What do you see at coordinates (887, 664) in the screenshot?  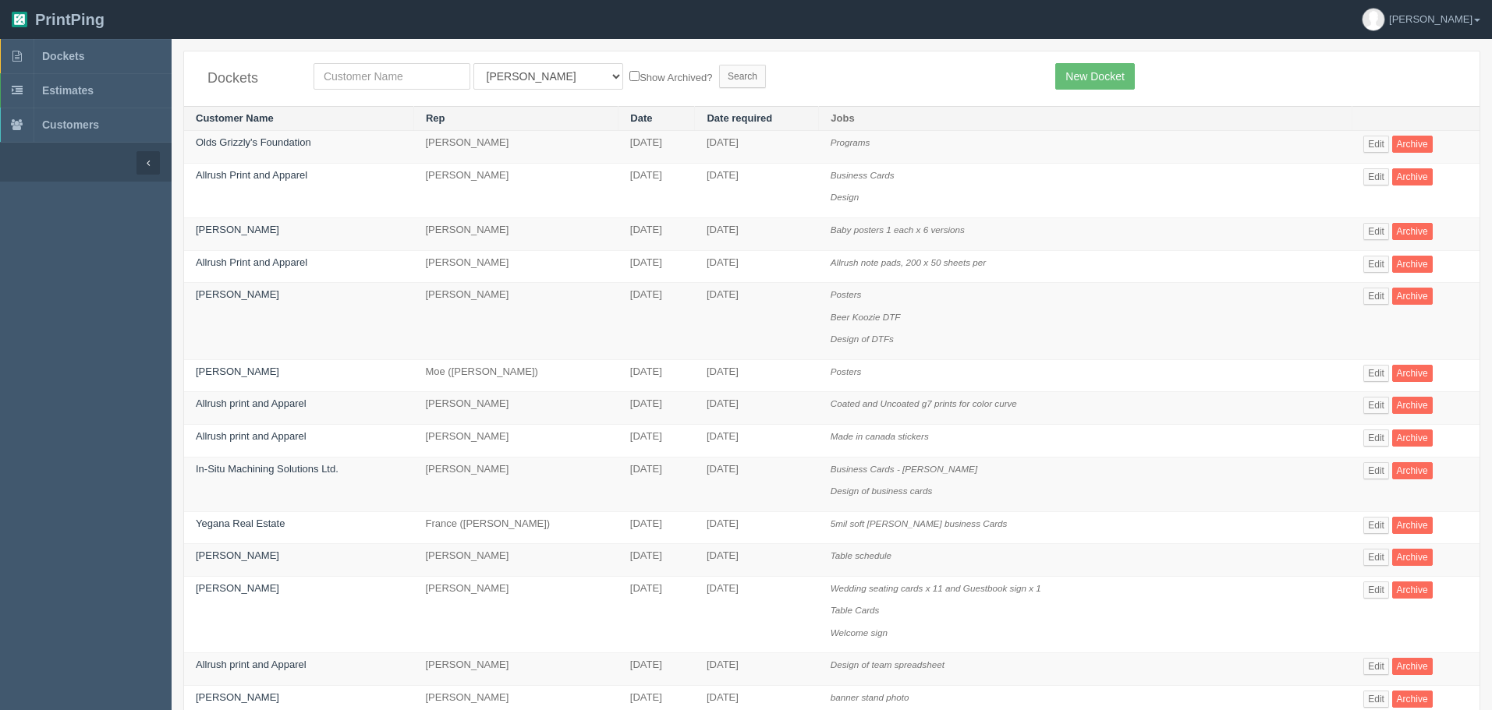 I see `i: Design of team spreadsheet` at bounding box center [887, 664].